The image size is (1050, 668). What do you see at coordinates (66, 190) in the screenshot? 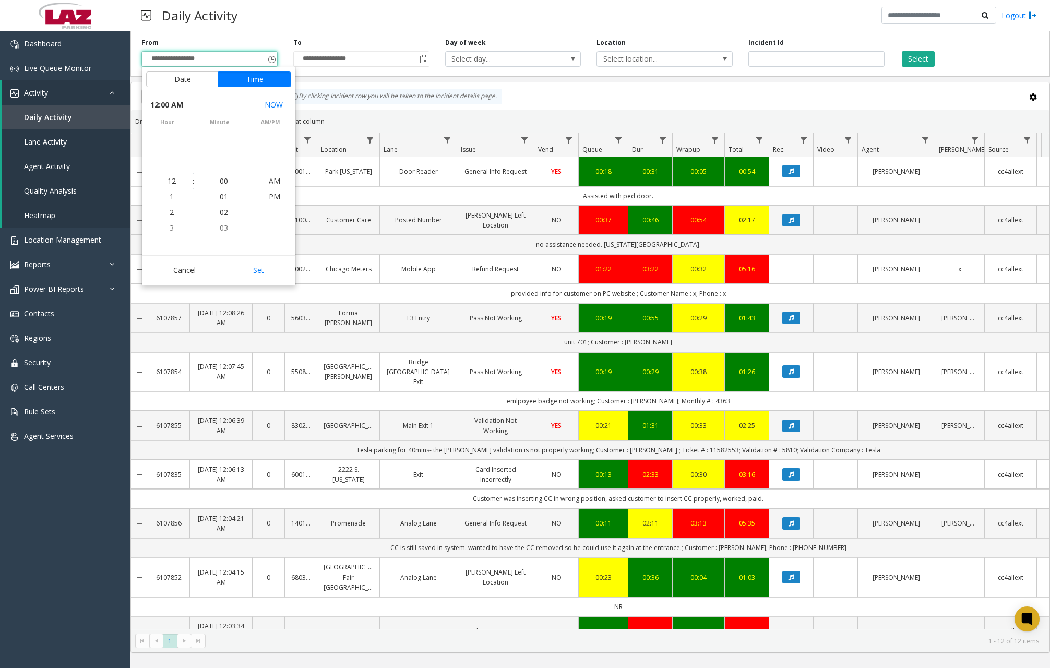
I see `a: Quality Analysis` at bounding box center [66, 190].